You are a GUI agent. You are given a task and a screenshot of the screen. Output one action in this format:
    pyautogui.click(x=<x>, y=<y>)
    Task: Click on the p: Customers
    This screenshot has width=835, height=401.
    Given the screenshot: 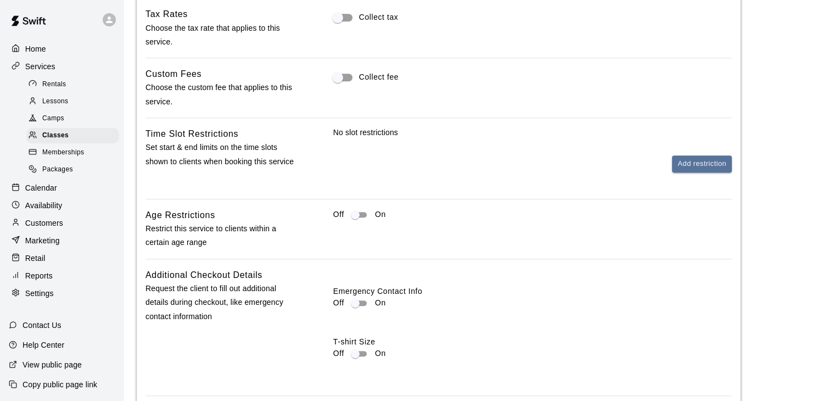 What is the action you would take?
    pyautogui.click(x=44, y=223)
    